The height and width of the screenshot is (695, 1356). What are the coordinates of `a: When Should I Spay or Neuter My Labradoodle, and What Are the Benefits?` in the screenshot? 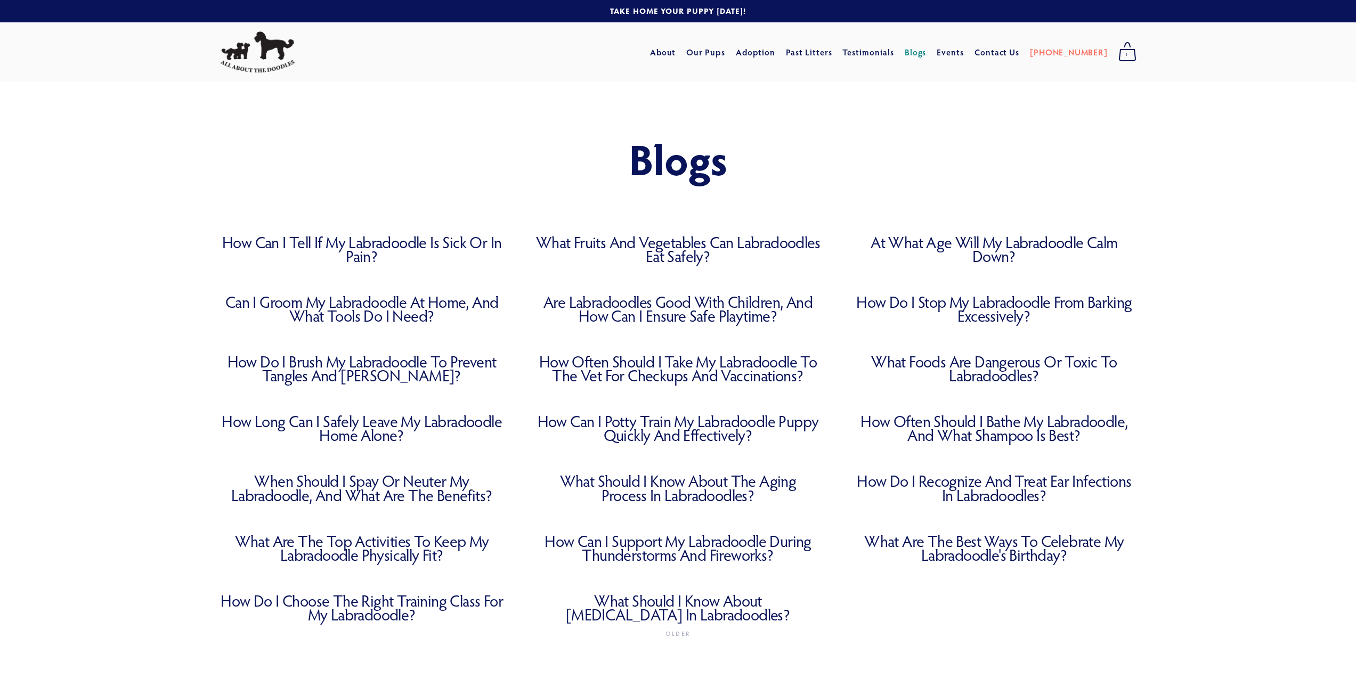 It's located at (362, 488).